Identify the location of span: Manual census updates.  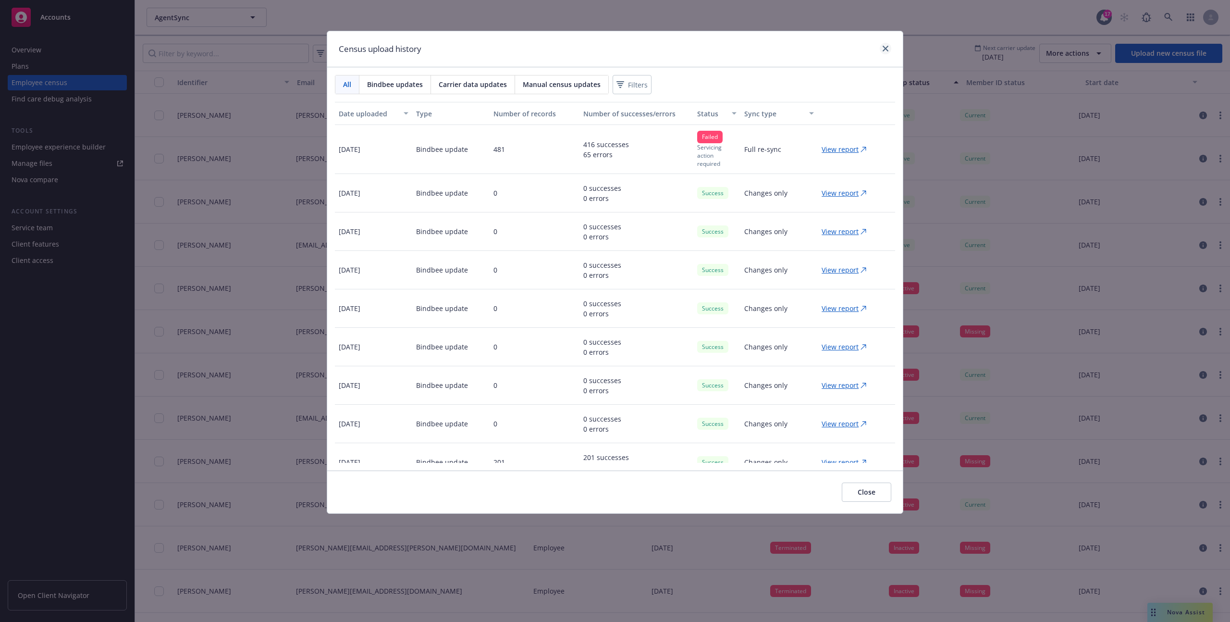
(562, 84).